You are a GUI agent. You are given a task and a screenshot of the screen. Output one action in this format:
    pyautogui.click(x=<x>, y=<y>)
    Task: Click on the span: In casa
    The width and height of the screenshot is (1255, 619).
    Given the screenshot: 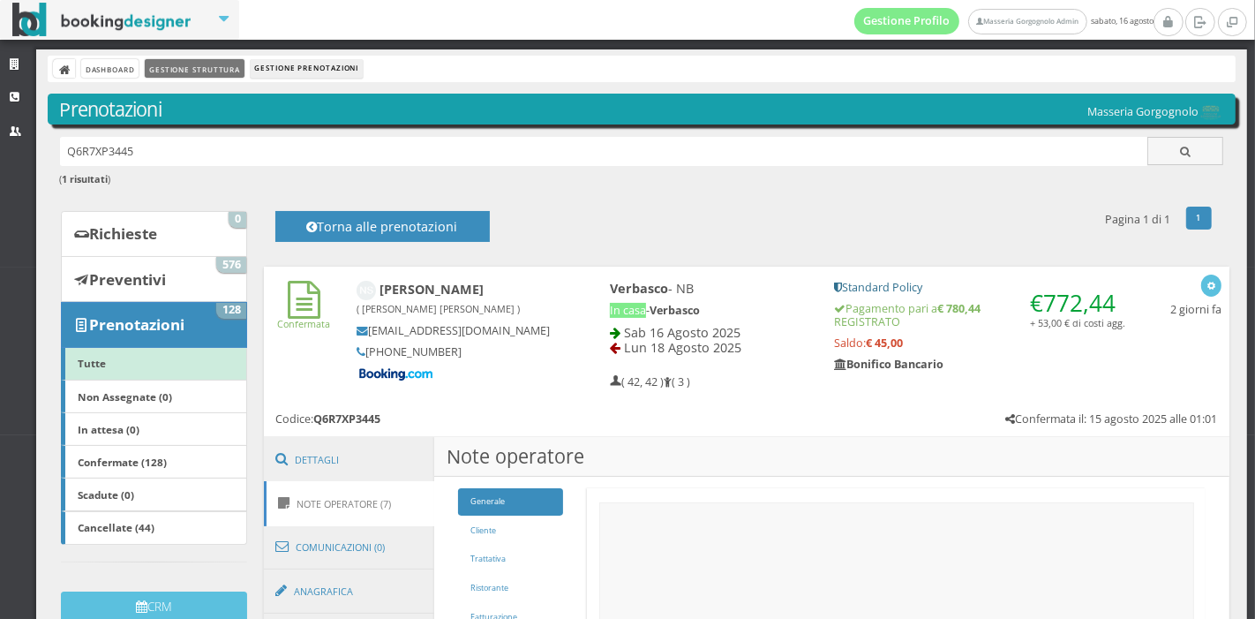 What is the action you would take?
    pyautogui.click(x=627, y=310)
    